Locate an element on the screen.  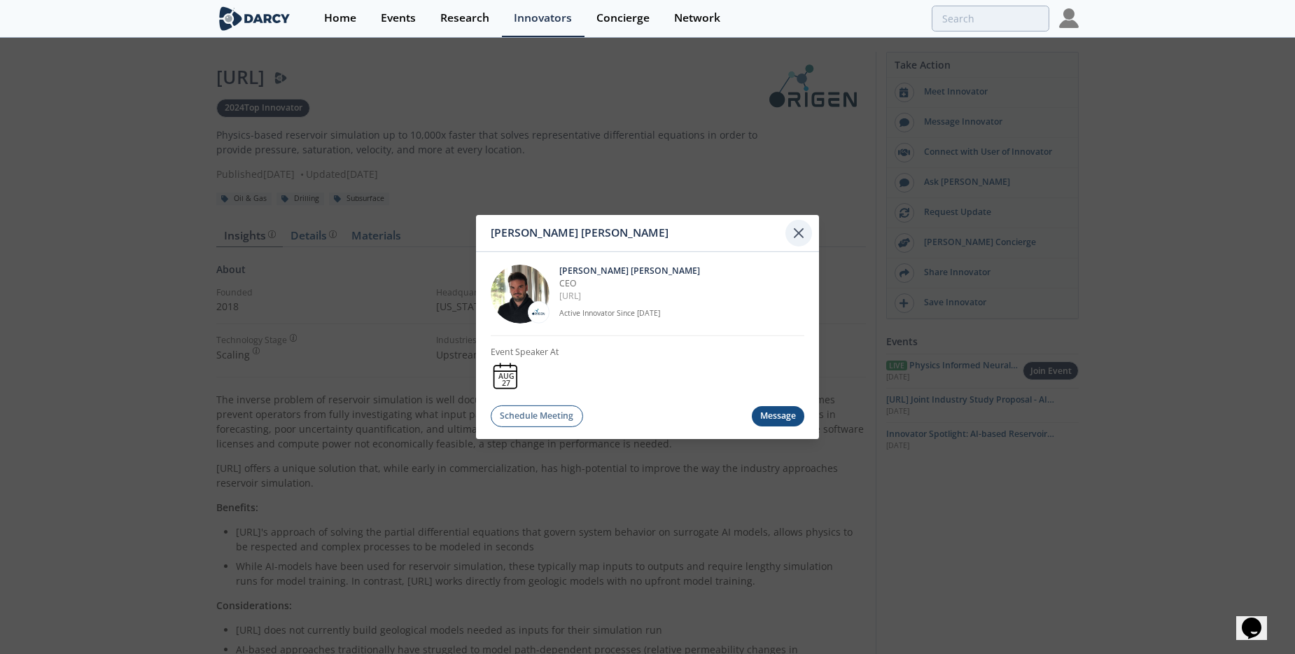
p: CEO is located at coordinates (682, 284).